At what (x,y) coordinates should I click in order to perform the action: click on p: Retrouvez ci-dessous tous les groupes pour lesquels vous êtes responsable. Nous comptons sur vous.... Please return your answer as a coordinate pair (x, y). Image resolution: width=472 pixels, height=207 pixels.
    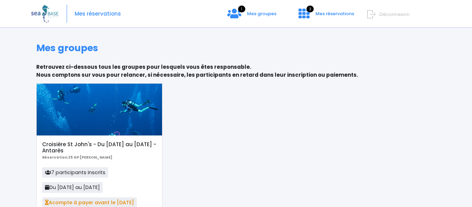
    Looking at the image, I should click on (236, 71).